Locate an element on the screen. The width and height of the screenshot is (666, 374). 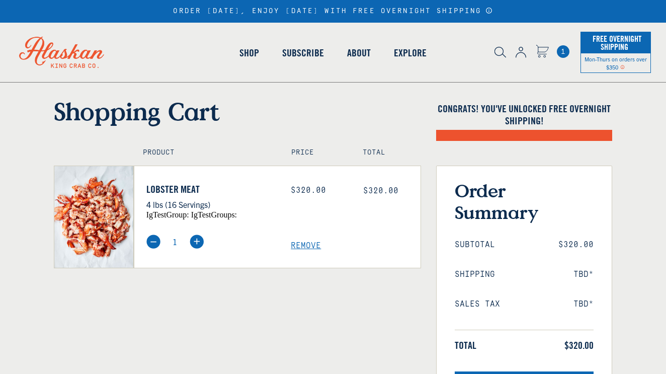
span: Mon-Thurs on orders over $350 is located at coordinates (616, 63).